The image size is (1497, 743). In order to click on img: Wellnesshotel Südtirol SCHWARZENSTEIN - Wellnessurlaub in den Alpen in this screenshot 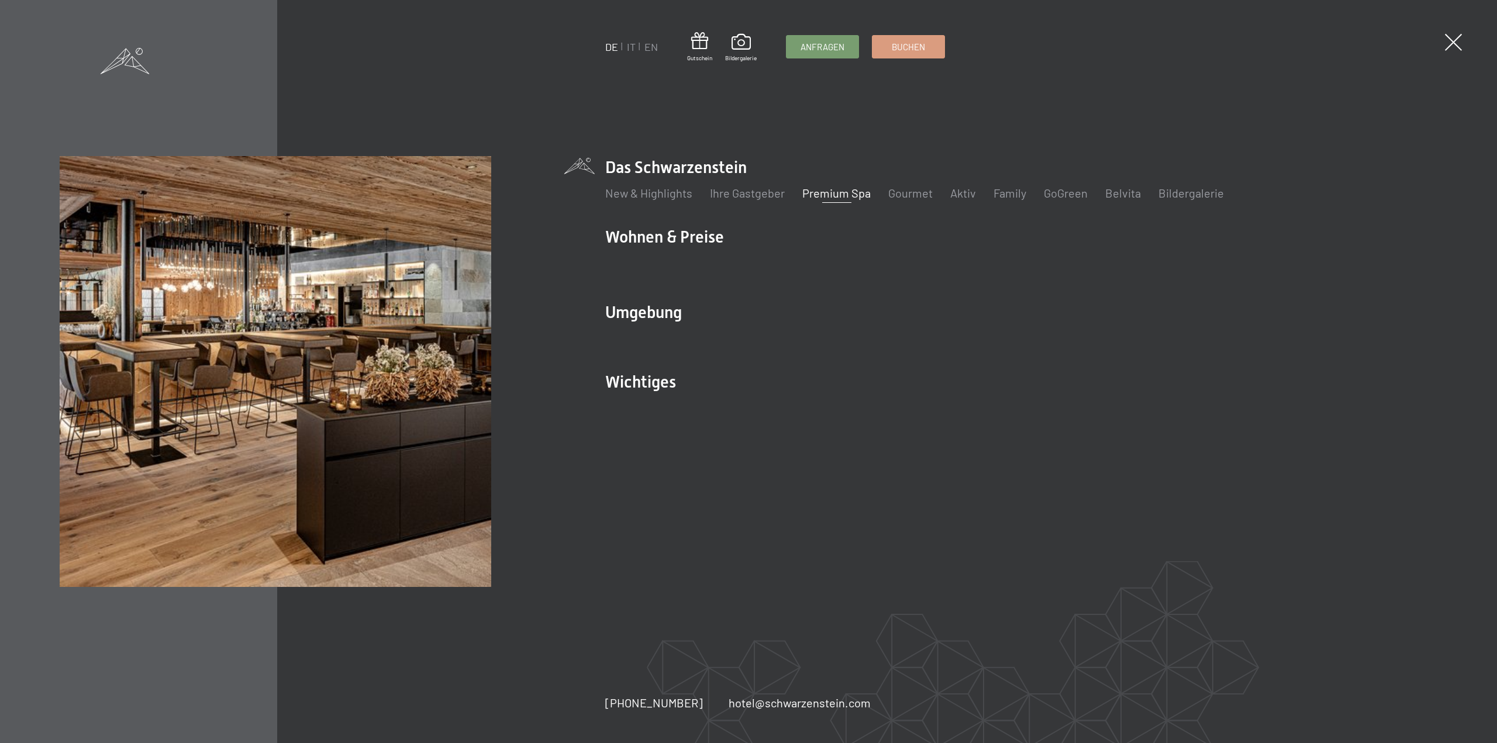, I will do `click(275, 371)`.